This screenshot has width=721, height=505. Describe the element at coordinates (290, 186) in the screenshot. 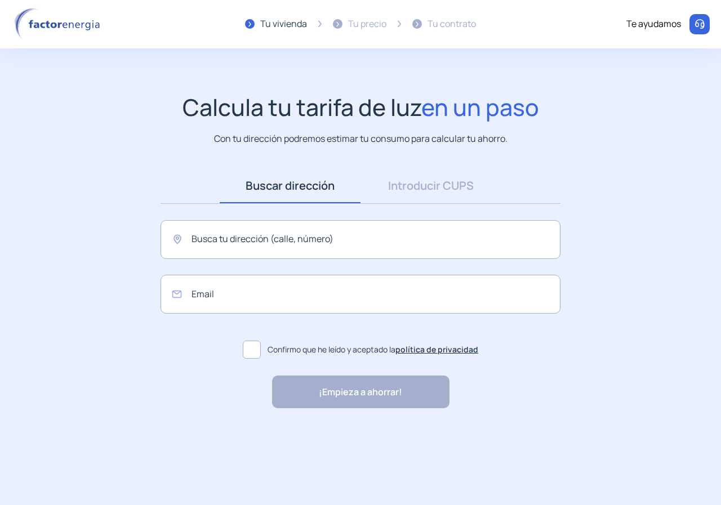

I see `a: Buscar dirección` at that location.